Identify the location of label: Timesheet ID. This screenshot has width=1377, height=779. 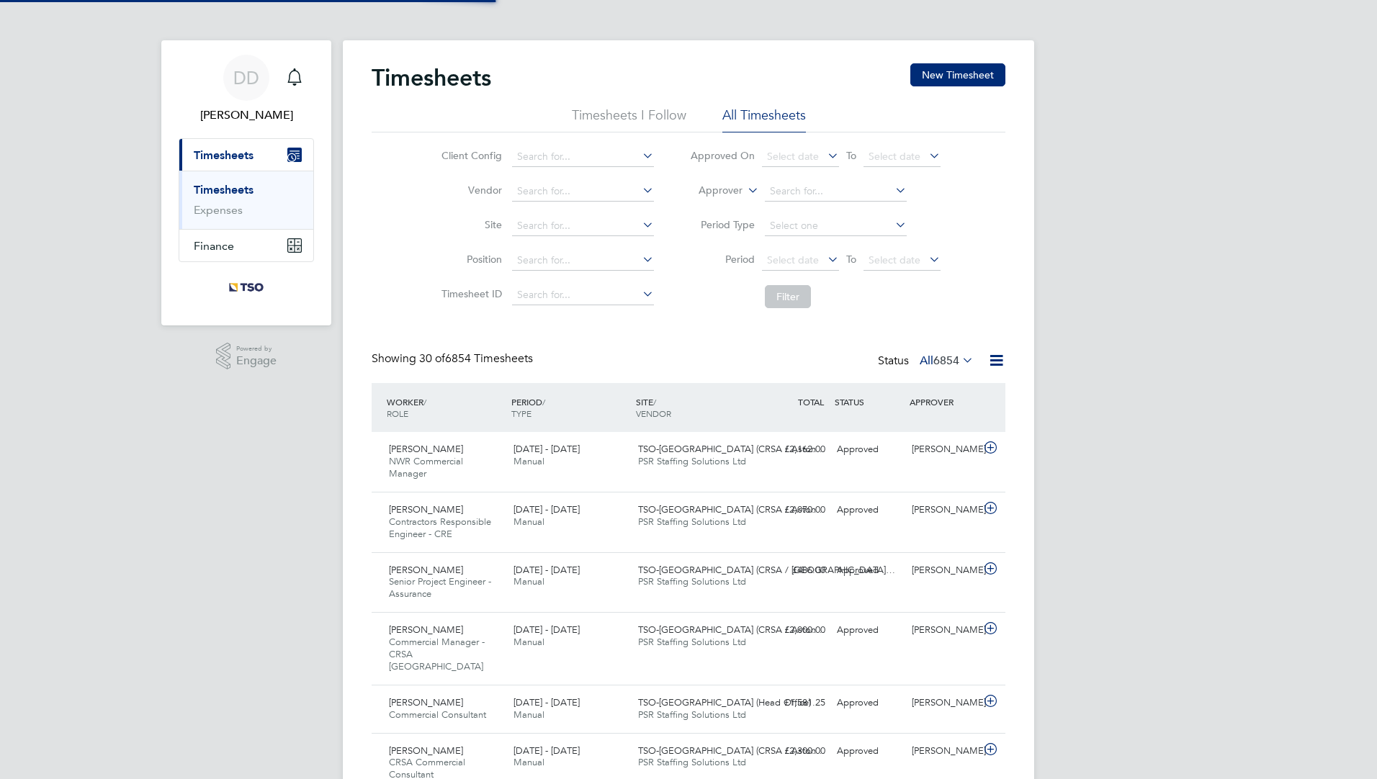
(469, 294).